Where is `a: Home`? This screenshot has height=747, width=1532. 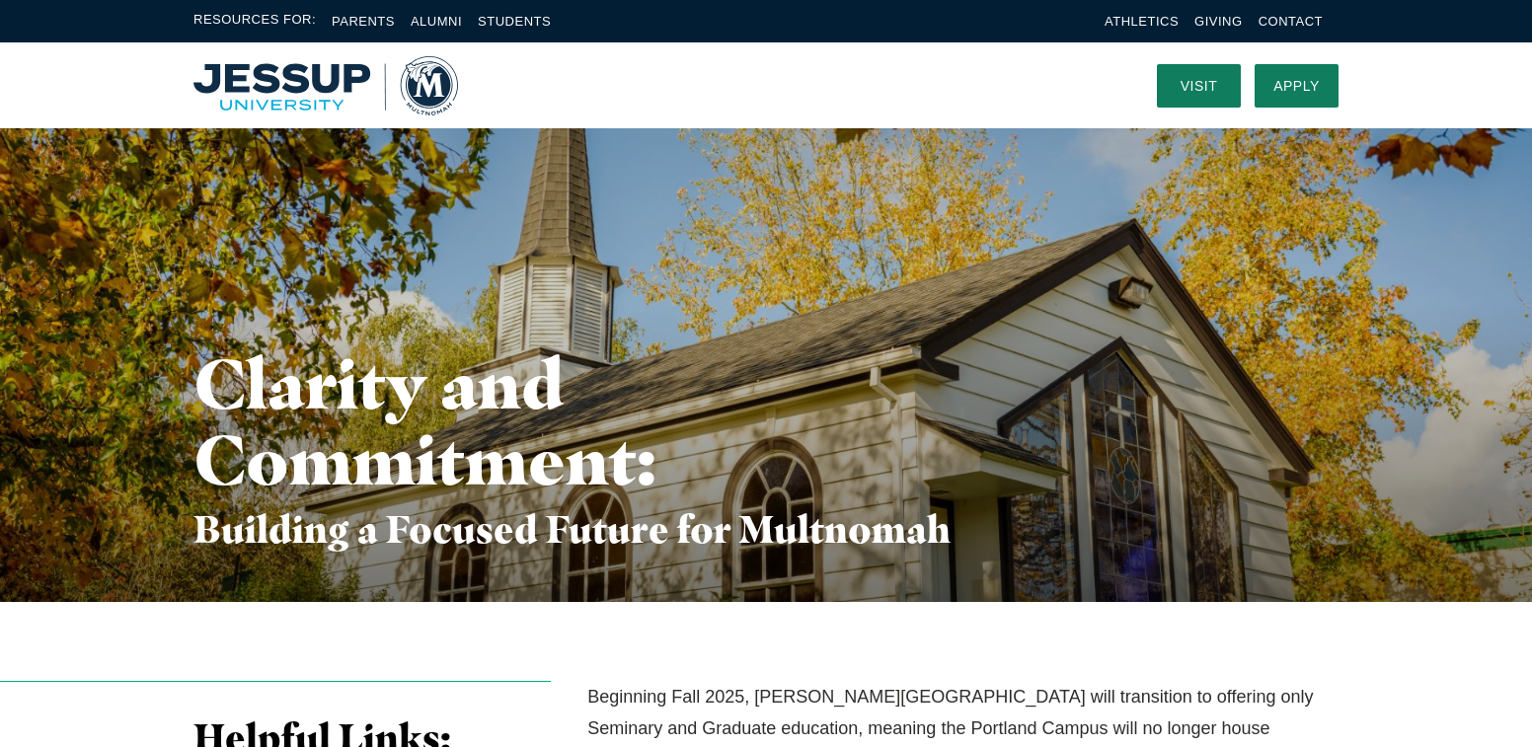
a: Home is located at coordinates (326, 86).